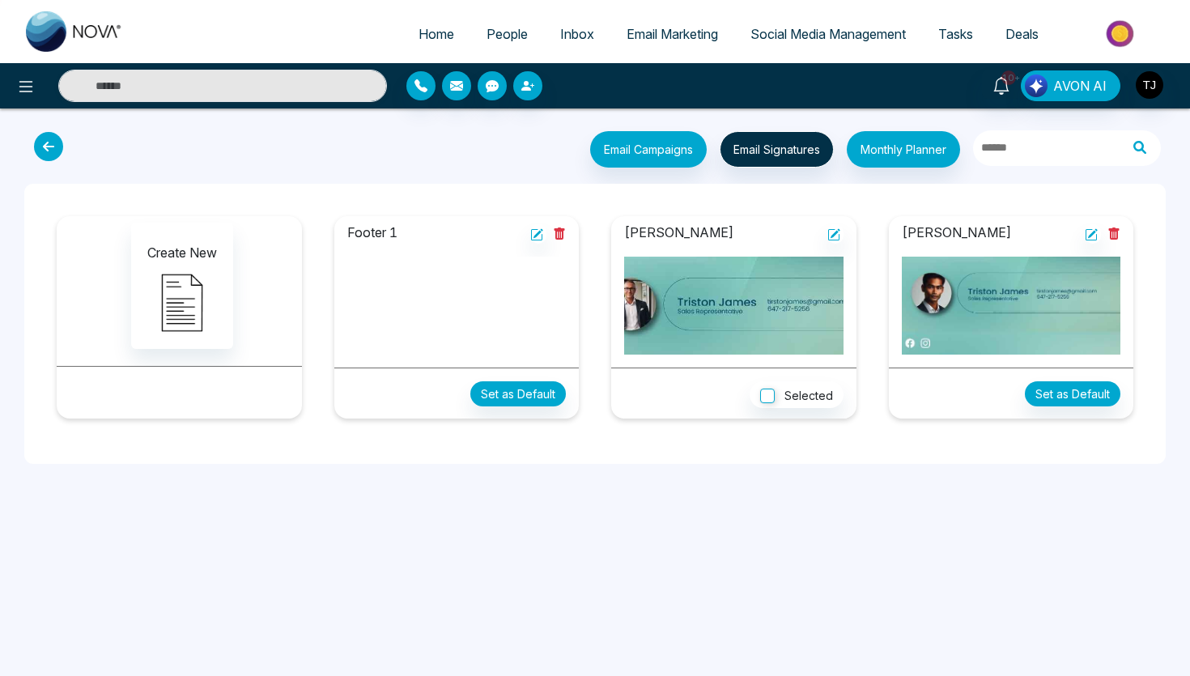 The image size is (1190, 676). What do you see at coordinates (897, 149) in the screenshot?
I see `a: Monthly Planner` at bounding box center [897, 149].